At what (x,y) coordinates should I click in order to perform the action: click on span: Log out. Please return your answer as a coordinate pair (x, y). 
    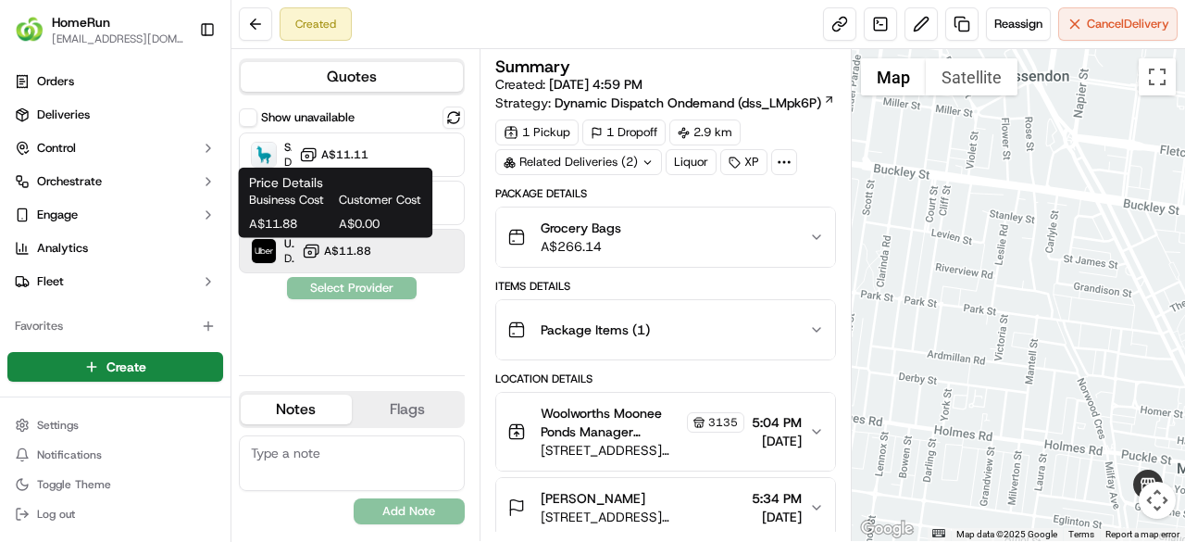
    Looking at the image, I should click on (56, 514).